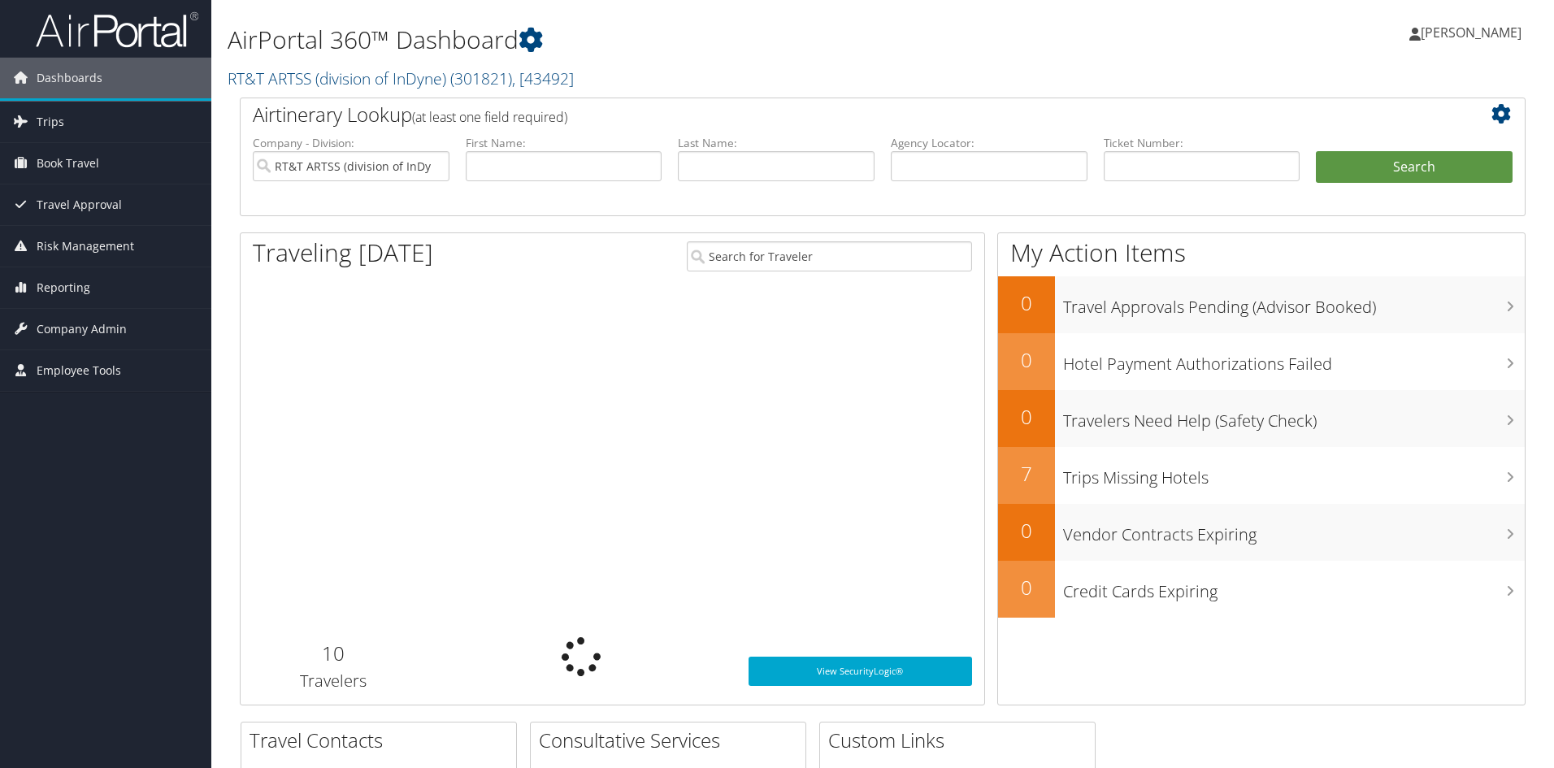  What do you see at coordinates (1262, 362) in the screenshot?
I see `a: 0Hotel Payment Authorizations Failed` at bounding box center [1262, 362].